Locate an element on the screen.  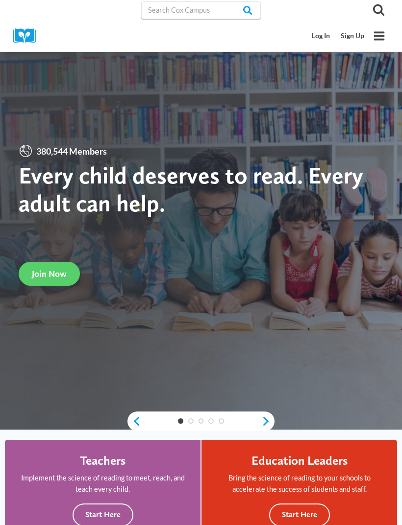
a: Sign Up is located at coordinates (352, 36).